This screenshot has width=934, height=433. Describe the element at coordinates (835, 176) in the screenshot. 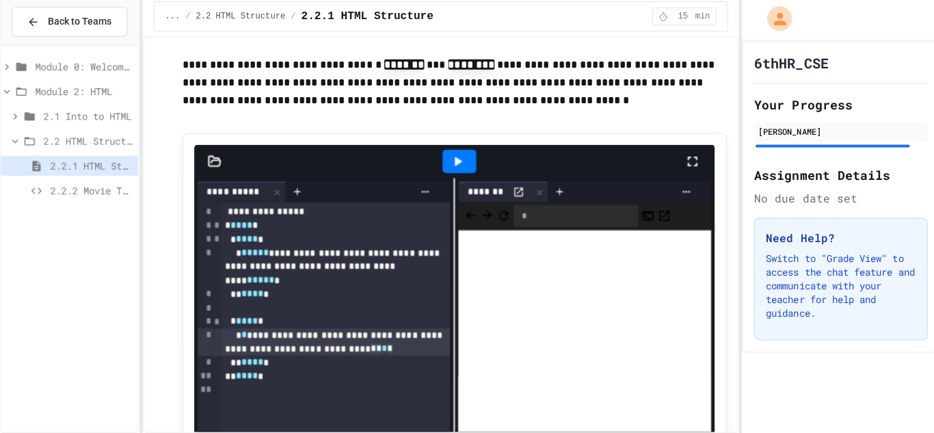

I see `h2: Assignment Details` at that location.